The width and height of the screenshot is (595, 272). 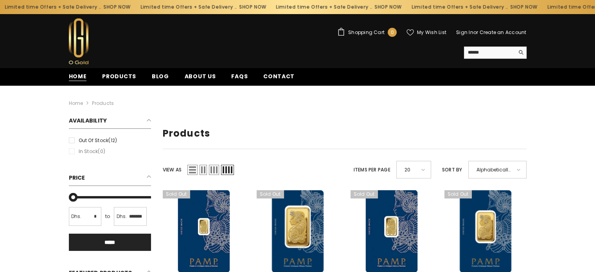 I want to click on span: or, so click(x=476, y=32).